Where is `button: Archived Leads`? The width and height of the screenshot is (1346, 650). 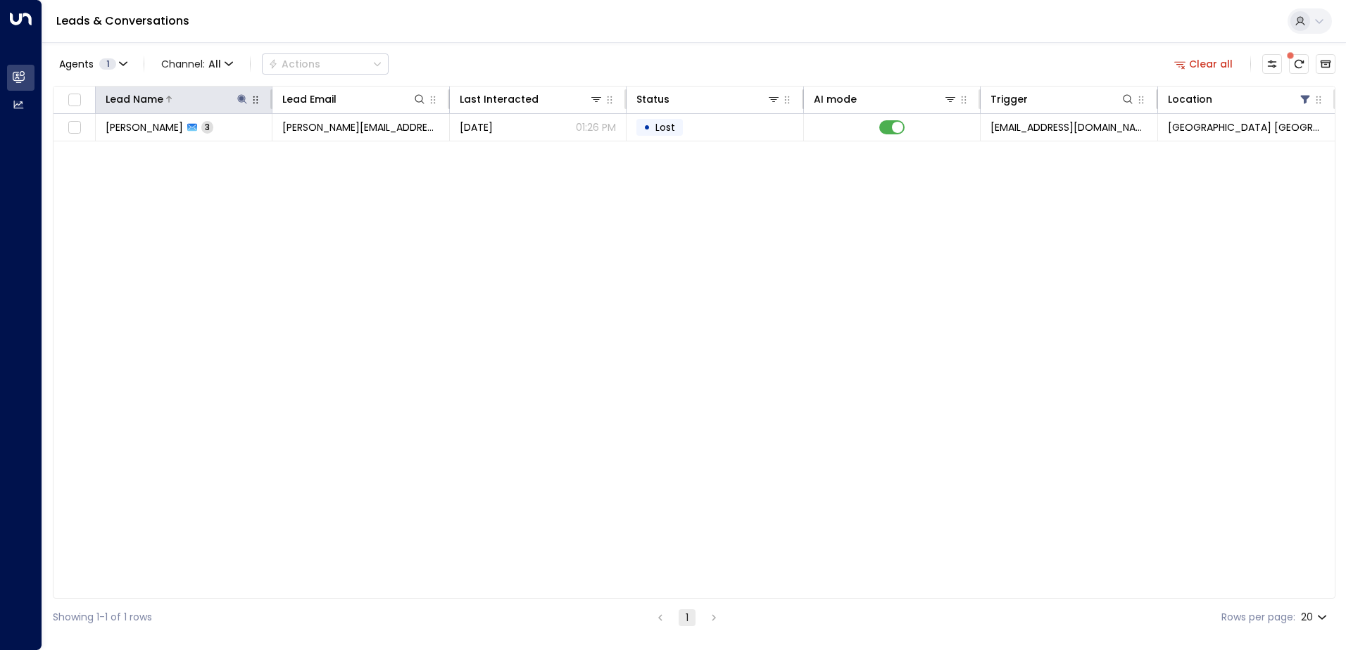
button: Archived Leads is located at coordinates (1326, 64).